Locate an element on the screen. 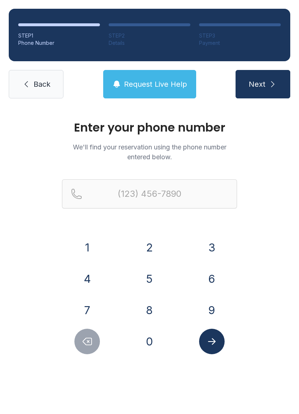 The image size is (299, 414). button: 2 is located at coordinates (150, 248).